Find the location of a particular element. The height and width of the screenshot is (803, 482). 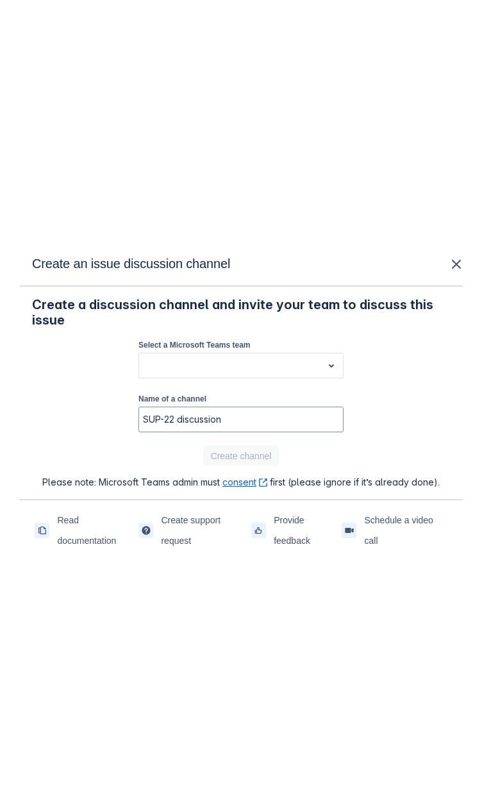

a: consent is located at coordinates (245, 482).